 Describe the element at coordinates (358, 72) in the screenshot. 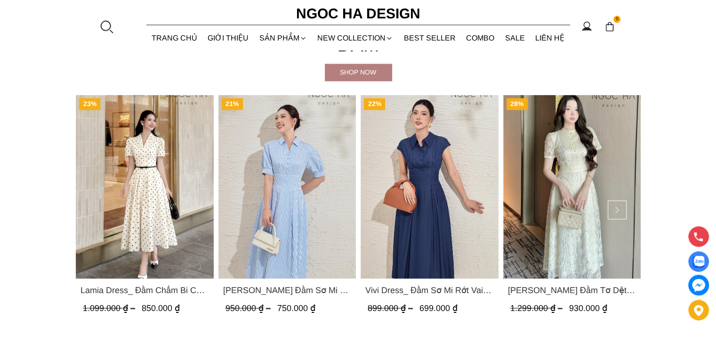

I see `a: Shop now` at that location.